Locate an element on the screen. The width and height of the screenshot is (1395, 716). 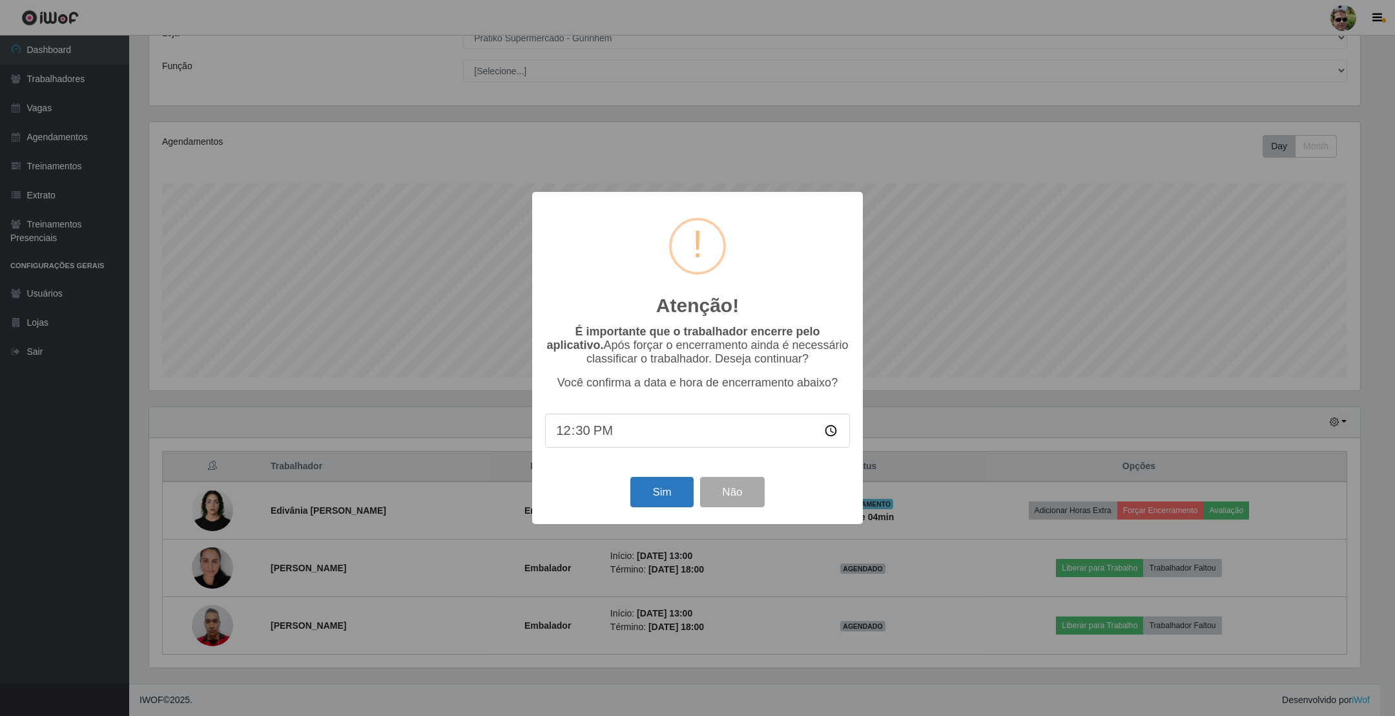
button: Sim is located at coordinates (661, 491).